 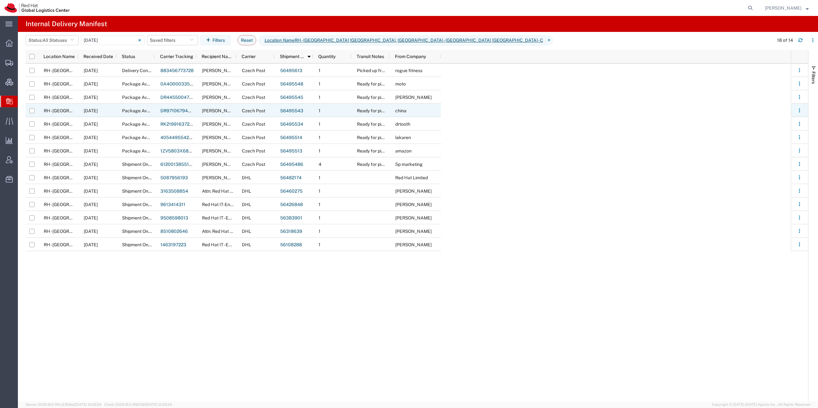 I want to click on span: Ready for pick up at locker RH - Brno TPB-C-17, so click(x=422, y=111).